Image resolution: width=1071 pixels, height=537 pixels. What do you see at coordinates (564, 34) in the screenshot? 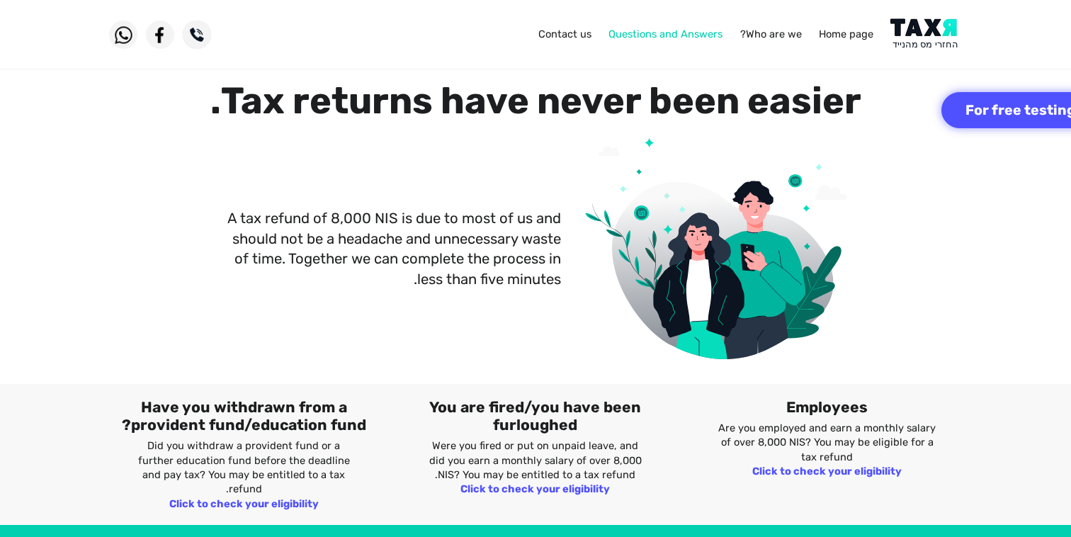
I see `font: Contact us` at bounding box center [564, 34].